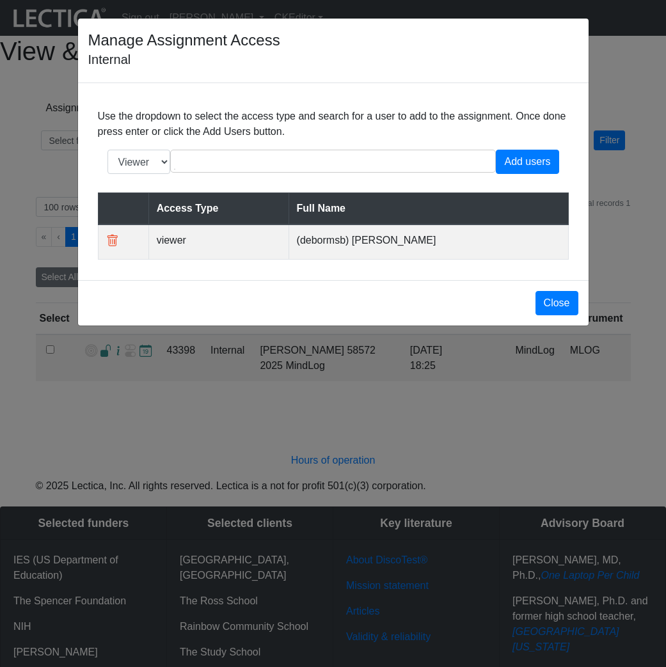 The height and width of the screenshot is (667, 666). Describe the element at coordinates (527, 162) in the screenshot. I see `div: Add users` at that location.